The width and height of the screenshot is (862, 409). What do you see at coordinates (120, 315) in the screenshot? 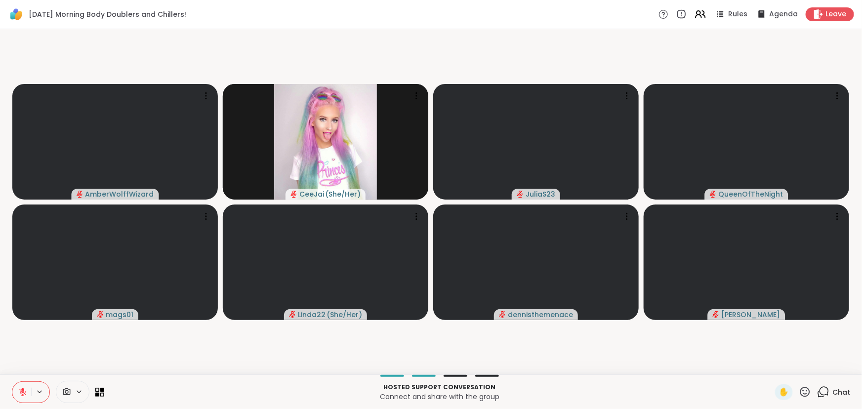
I see `span: mags01` at bounding box center [120, 315].